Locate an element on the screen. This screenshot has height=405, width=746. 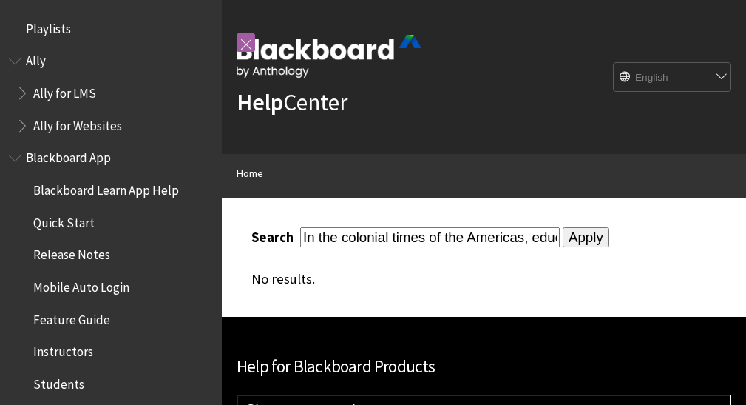
h2: Help for Blackboard Products is located at coordinates (484, 366).